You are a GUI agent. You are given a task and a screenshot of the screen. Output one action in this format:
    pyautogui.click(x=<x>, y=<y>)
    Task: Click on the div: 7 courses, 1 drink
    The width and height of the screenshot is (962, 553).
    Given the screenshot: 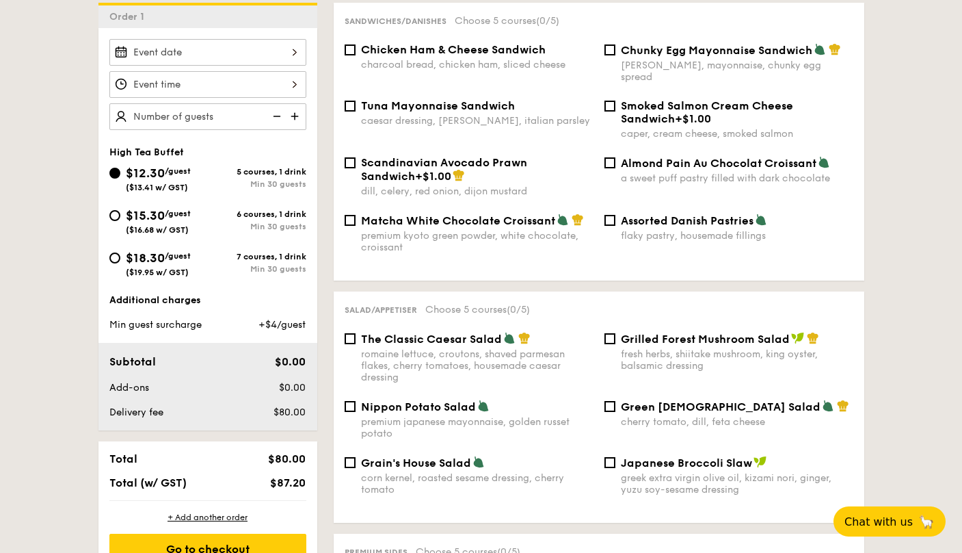 What is the action you would take?
    pyautogui.click(x=257, y=256)
    